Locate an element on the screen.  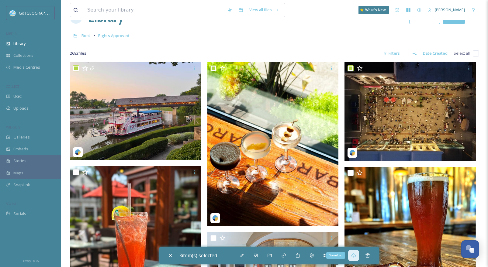
span: Maps is located at coordinates (18, 173).